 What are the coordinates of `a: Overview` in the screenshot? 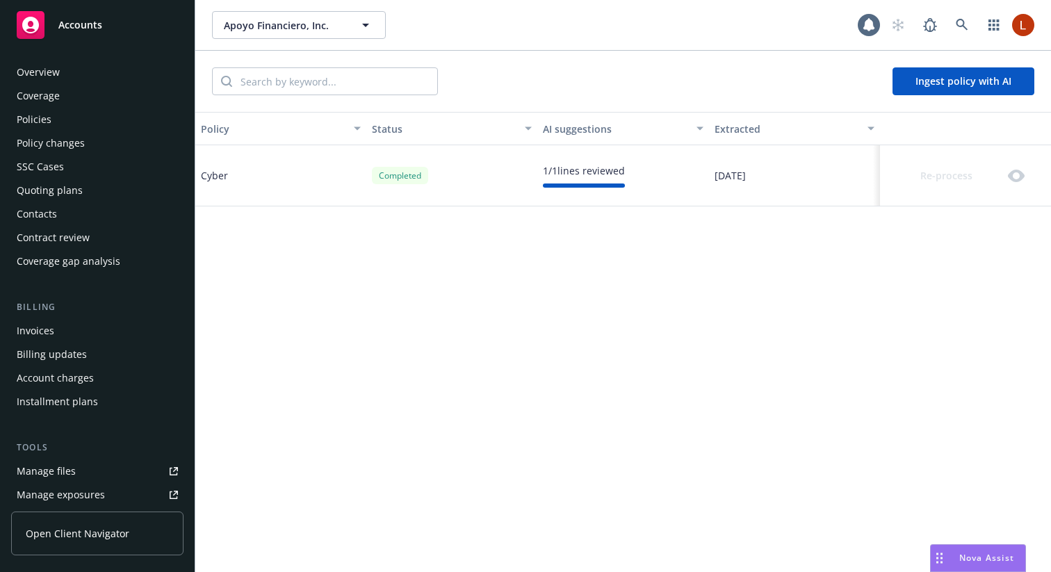 It's located at (97, 72).